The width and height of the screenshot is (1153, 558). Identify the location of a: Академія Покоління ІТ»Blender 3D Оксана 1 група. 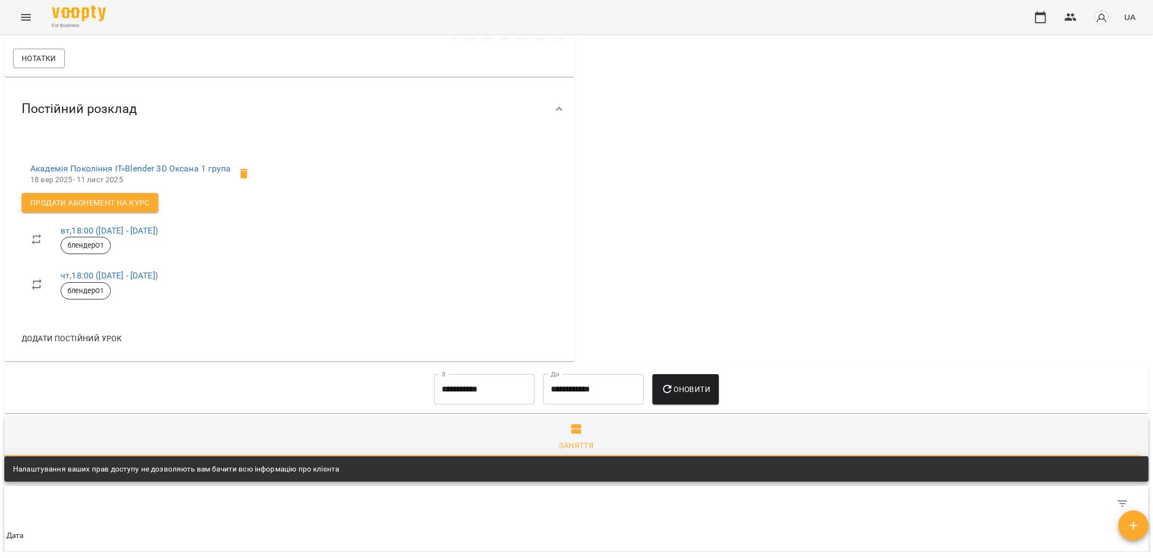
(130, 168).